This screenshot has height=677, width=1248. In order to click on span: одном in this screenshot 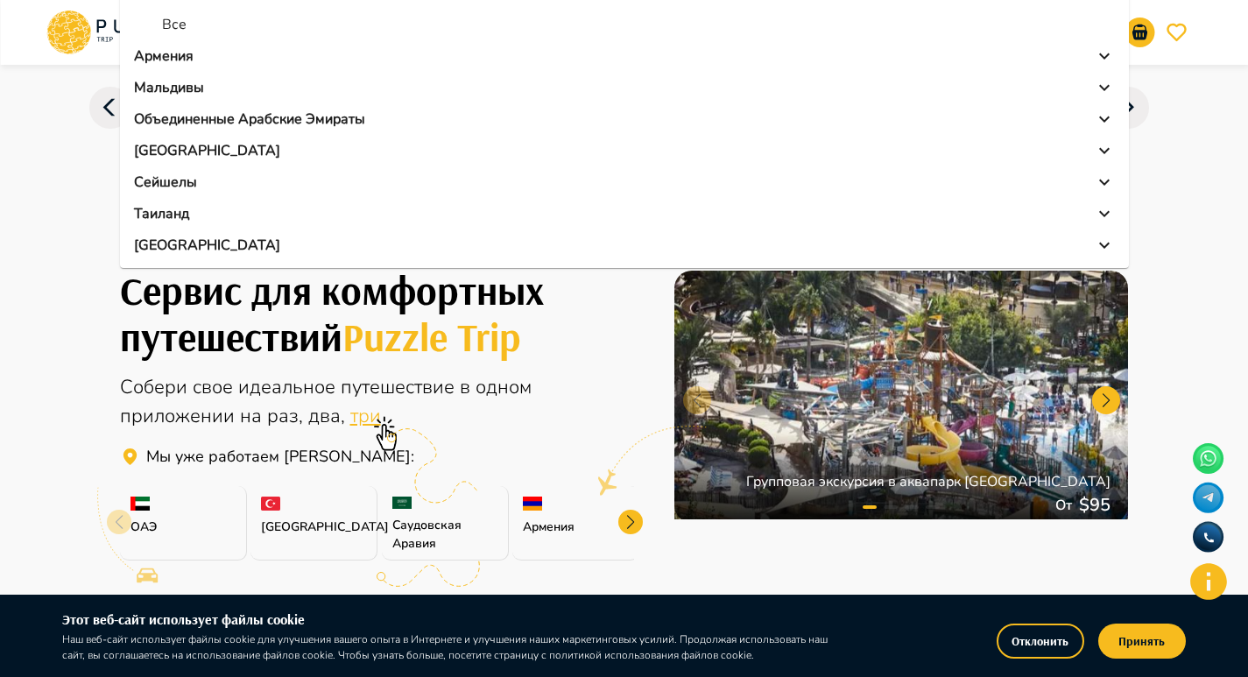, I will do `click(504, 387)`.